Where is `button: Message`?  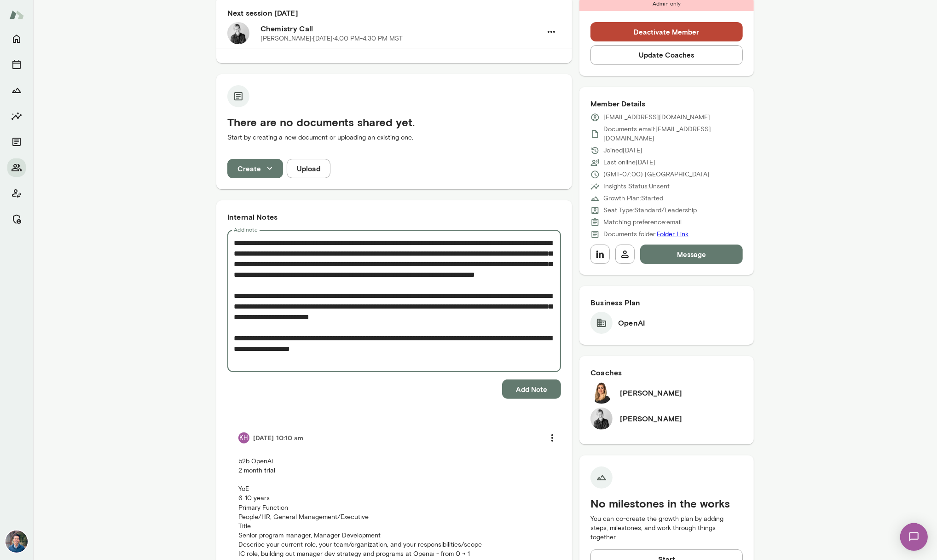
button: Message is located at coordinates (691, 254).